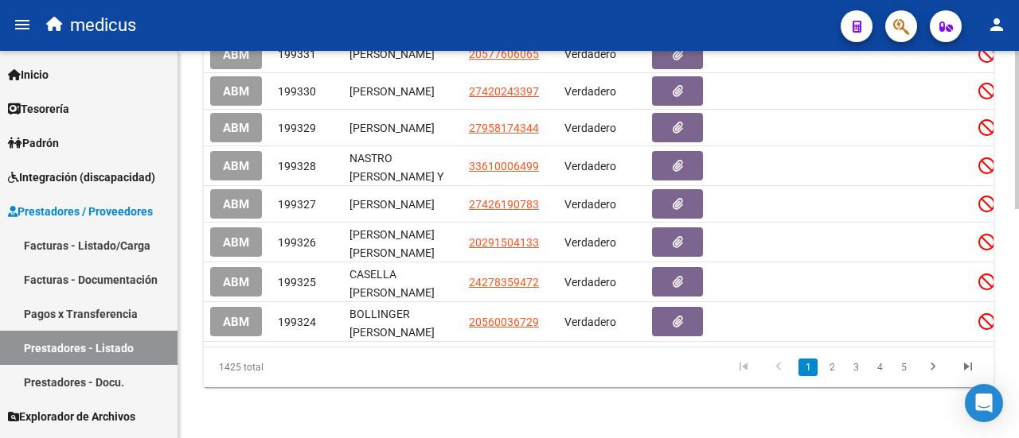 This screenshot has height=438, width=1019. I want to click on span: Prestadores / Proveedores, so click(80, 212).